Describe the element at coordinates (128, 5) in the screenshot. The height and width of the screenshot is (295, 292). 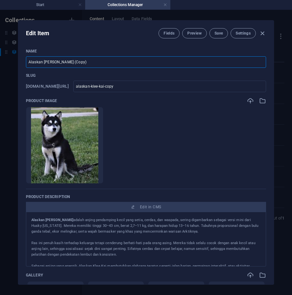
I see `h4: Collections Manager` at that location.